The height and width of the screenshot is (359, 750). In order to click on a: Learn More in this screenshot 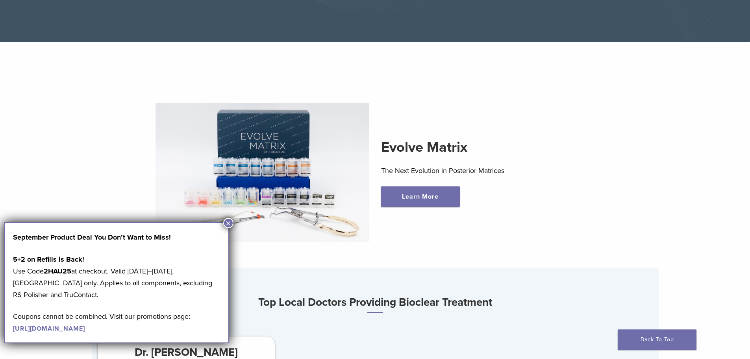, I will do `click(421, 197)`.